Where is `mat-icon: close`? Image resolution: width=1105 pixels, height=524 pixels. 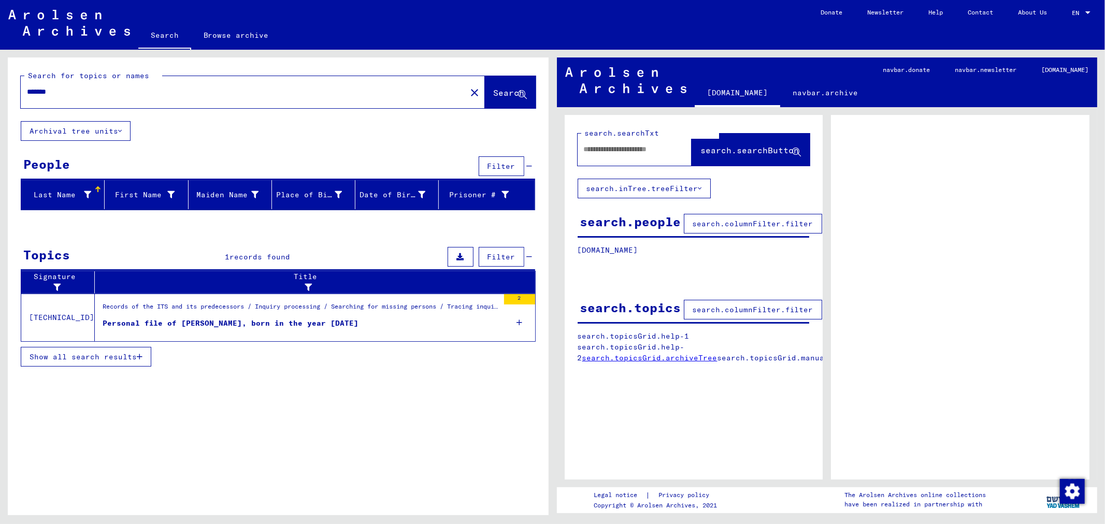 mat-icon: close is located at coordinates (474, 93).